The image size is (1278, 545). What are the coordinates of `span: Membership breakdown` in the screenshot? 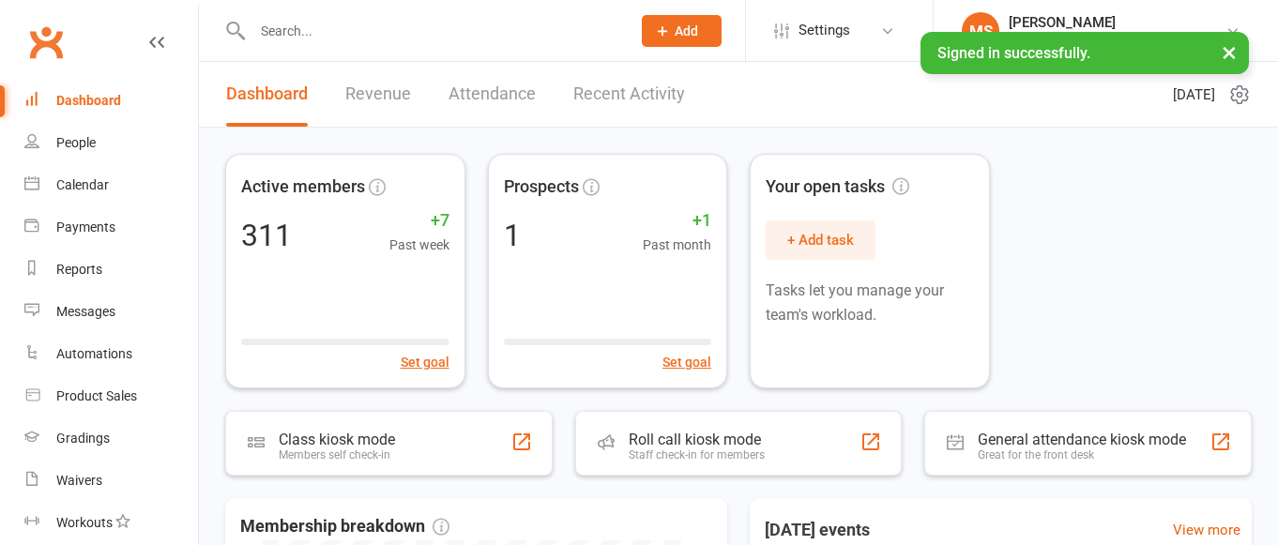 It's located at (344, 527).